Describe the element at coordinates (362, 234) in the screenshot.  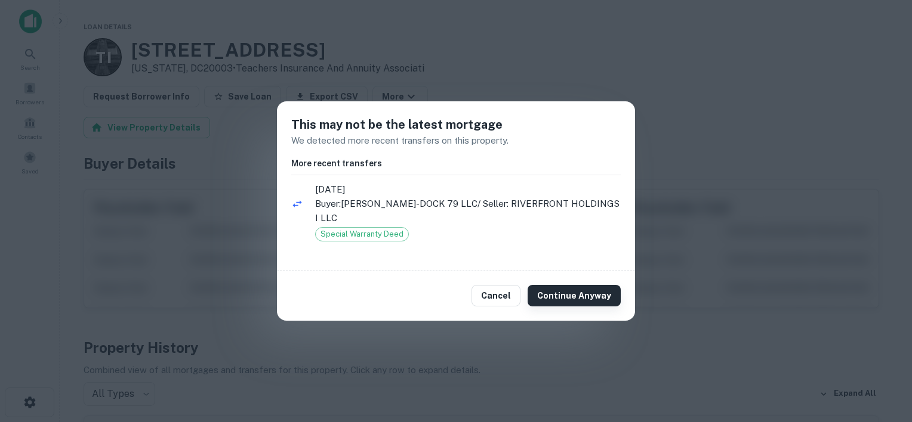
I see `span: Special Warranty Deed` at that location.